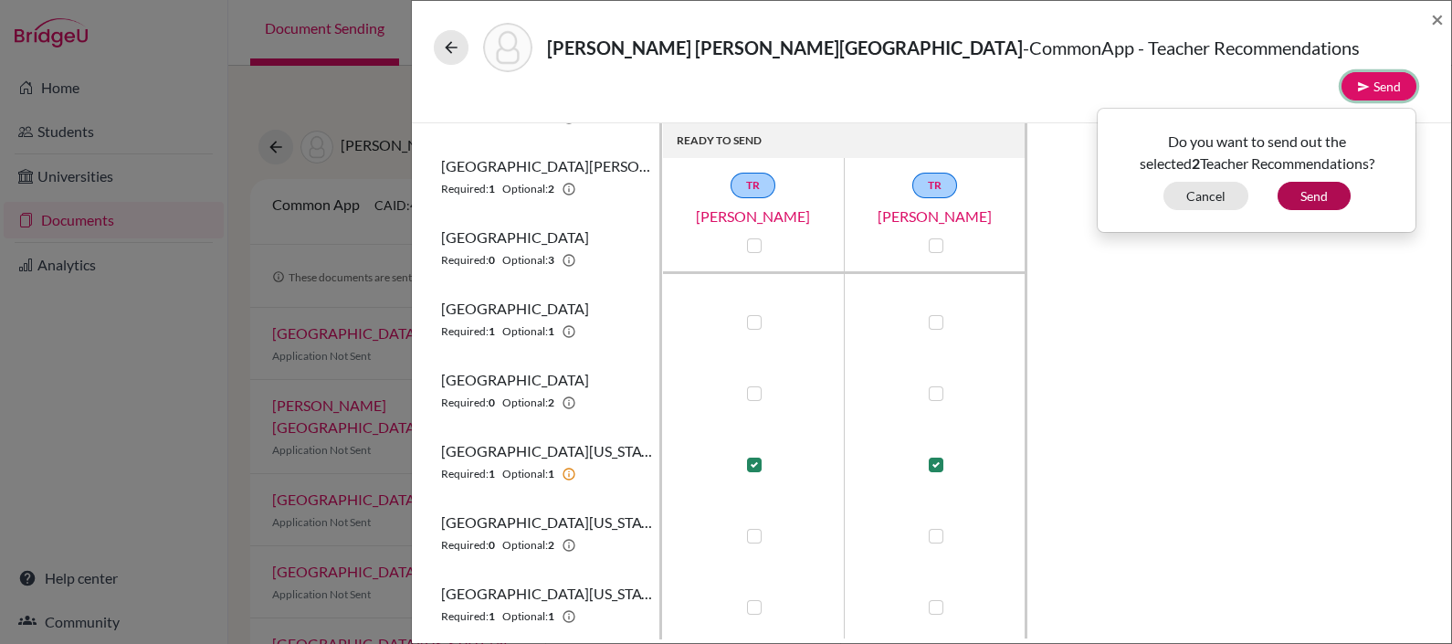 The image size is (1452, 644). Describe the element at coordinates (1205, 195) in the screenshot. I see `button: Cancel` at that location.